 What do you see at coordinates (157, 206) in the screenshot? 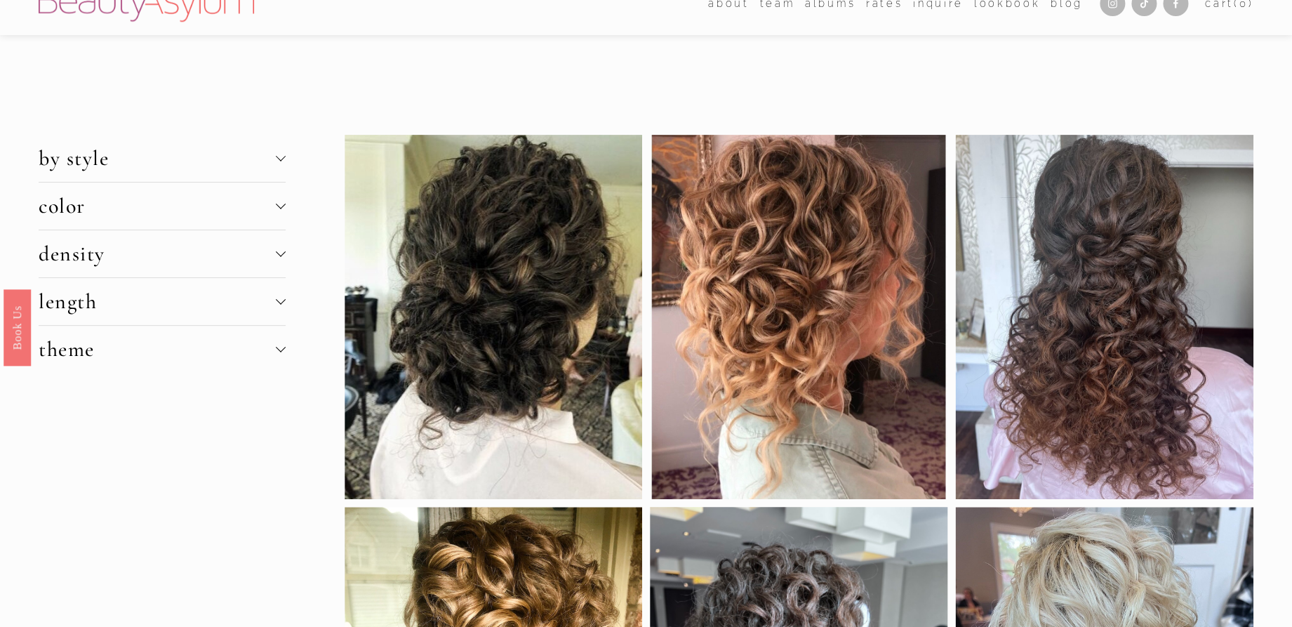
I see `span: color` at bounding box center [157, 206].